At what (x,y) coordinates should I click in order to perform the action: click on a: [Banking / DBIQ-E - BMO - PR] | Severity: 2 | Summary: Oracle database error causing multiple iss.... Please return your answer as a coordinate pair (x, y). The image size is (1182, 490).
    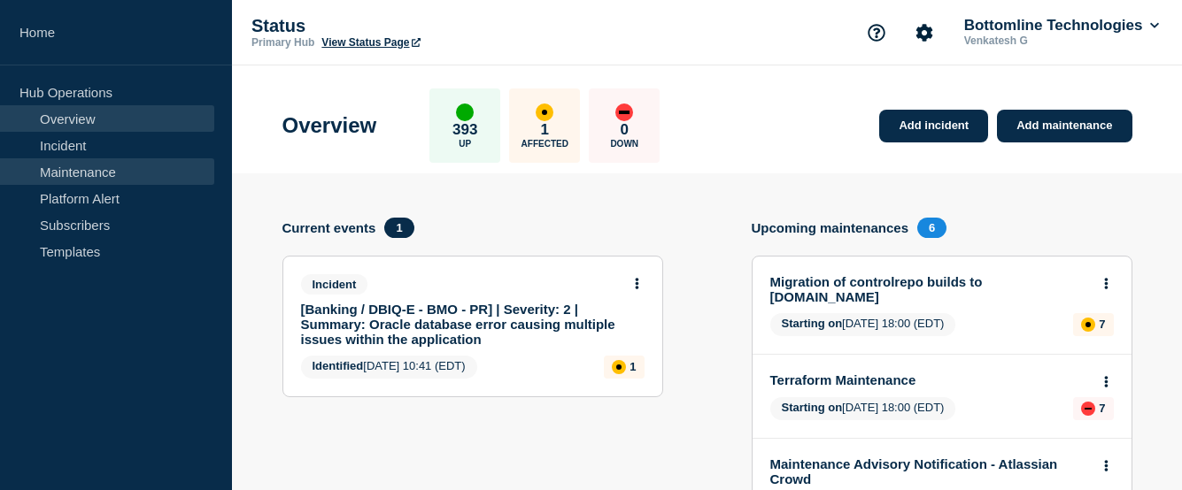
    Looking at the image, I should click on (460, 324).